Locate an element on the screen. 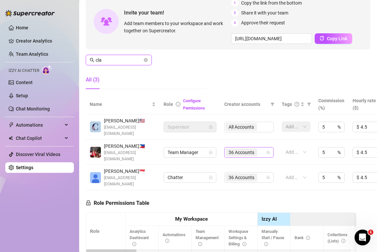 The image size is (377, 252). button: close-circle is located at coordinates (146, 60).